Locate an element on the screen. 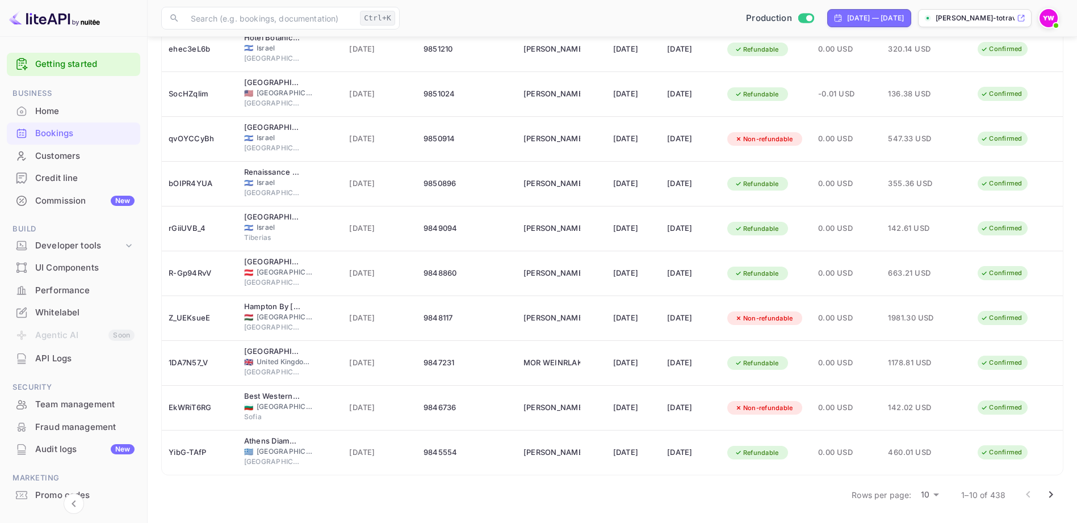 This screenshot has width=1077, height=523. div: Hampton By Hilton Budapest City Centre is located at coordinates (272, 307).